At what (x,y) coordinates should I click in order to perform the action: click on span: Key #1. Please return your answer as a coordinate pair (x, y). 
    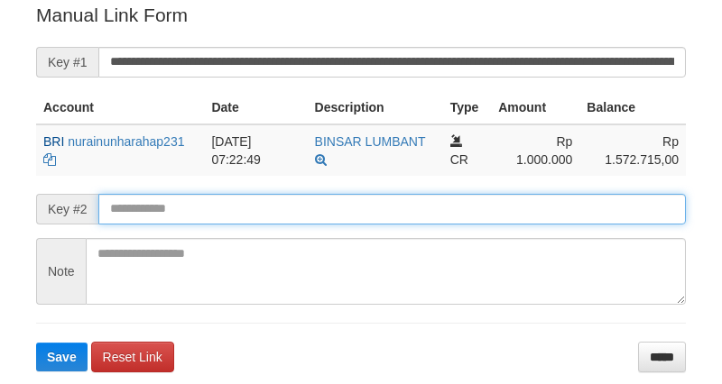
    Looking at the image, I should click on (67, 62).